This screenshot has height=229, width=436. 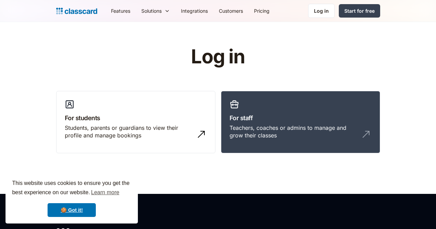 What do you see at coordinates (322, 11) in the screenshot?
I see `div: Log in` at bounding box center [322, 11].